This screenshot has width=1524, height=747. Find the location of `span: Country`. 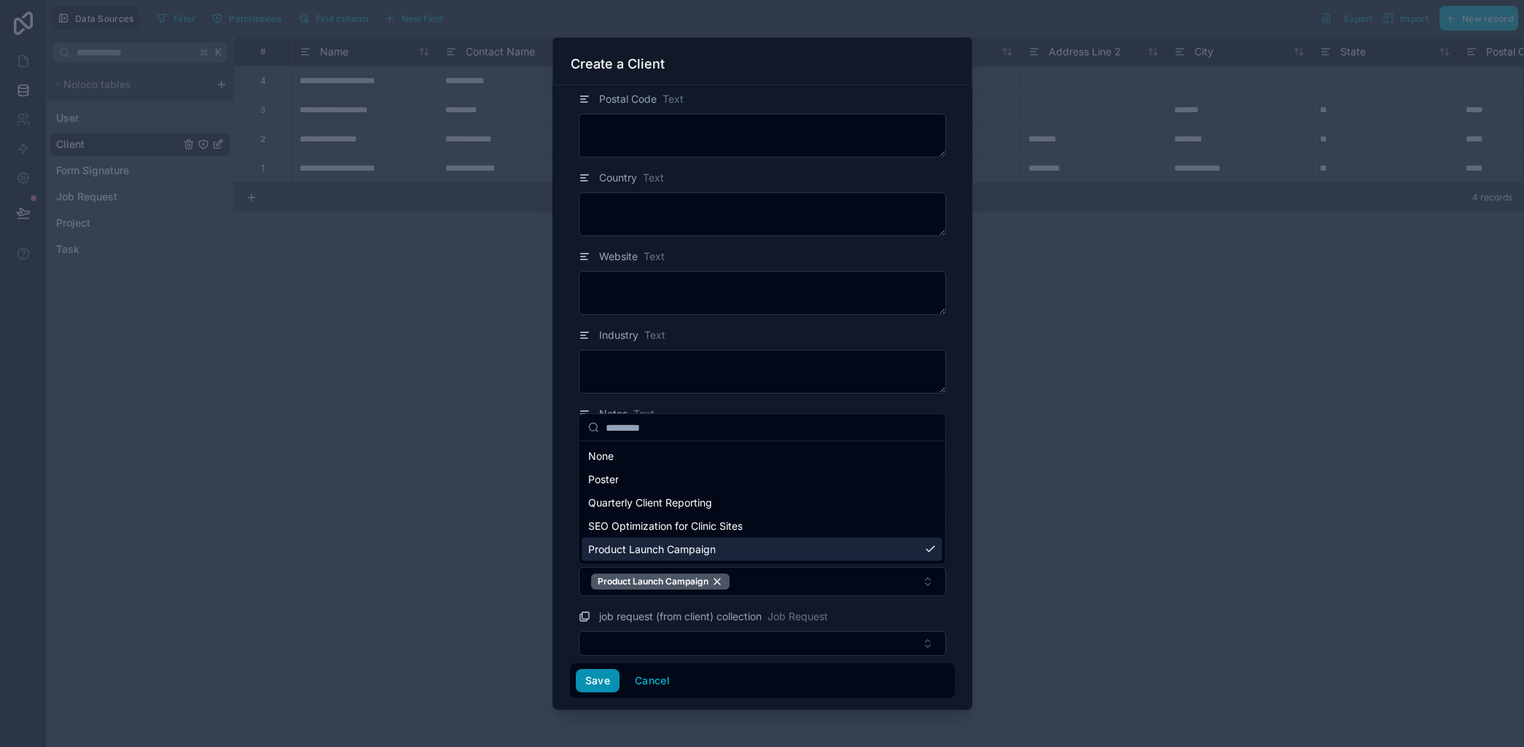

span: Country is located at coordinates (618, 178).